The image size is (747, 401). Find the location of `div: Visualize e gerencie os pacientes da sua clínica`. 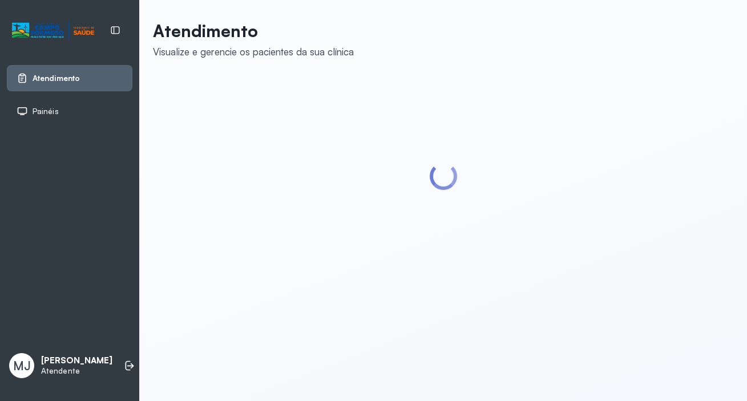

div: Visualize e gerencie os pacientes da sua clínica is located at coordinates (253, 51).